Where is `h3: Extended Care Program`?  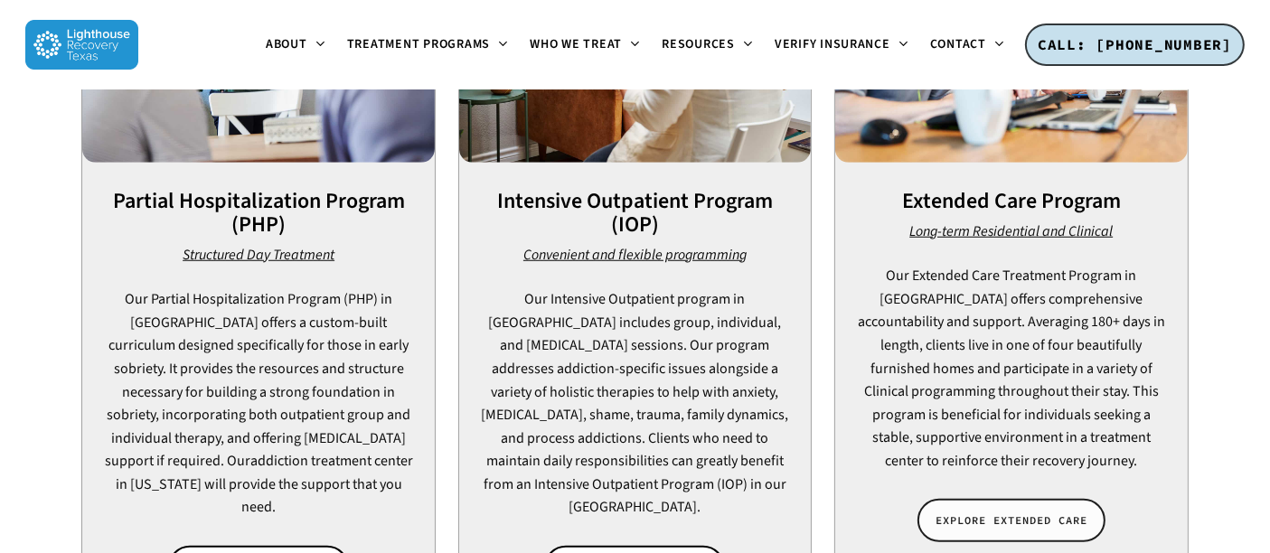 h3: Extended Care Program is located at coordinates (1010, 202).